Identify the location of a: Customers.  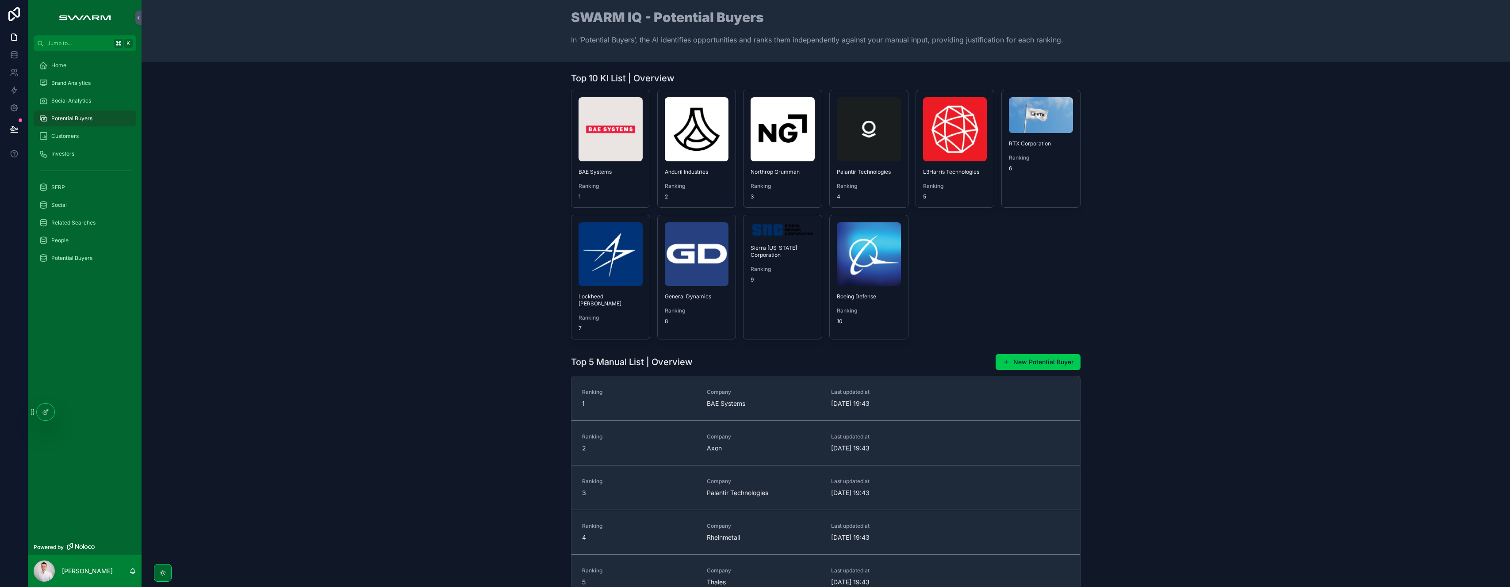
(85, 136).